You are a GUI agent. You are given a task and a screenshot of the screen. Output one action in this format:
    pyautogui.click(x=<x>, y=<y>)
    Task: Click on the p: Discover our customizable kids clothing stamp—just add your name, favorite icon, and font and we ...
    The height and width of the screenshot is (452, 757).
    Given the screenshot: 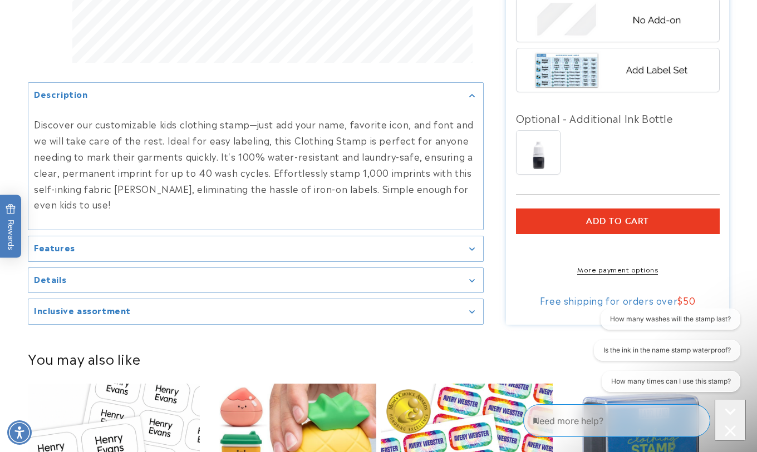 What is the action you would take?
    pyautogui.click(x=255, y=165)
    